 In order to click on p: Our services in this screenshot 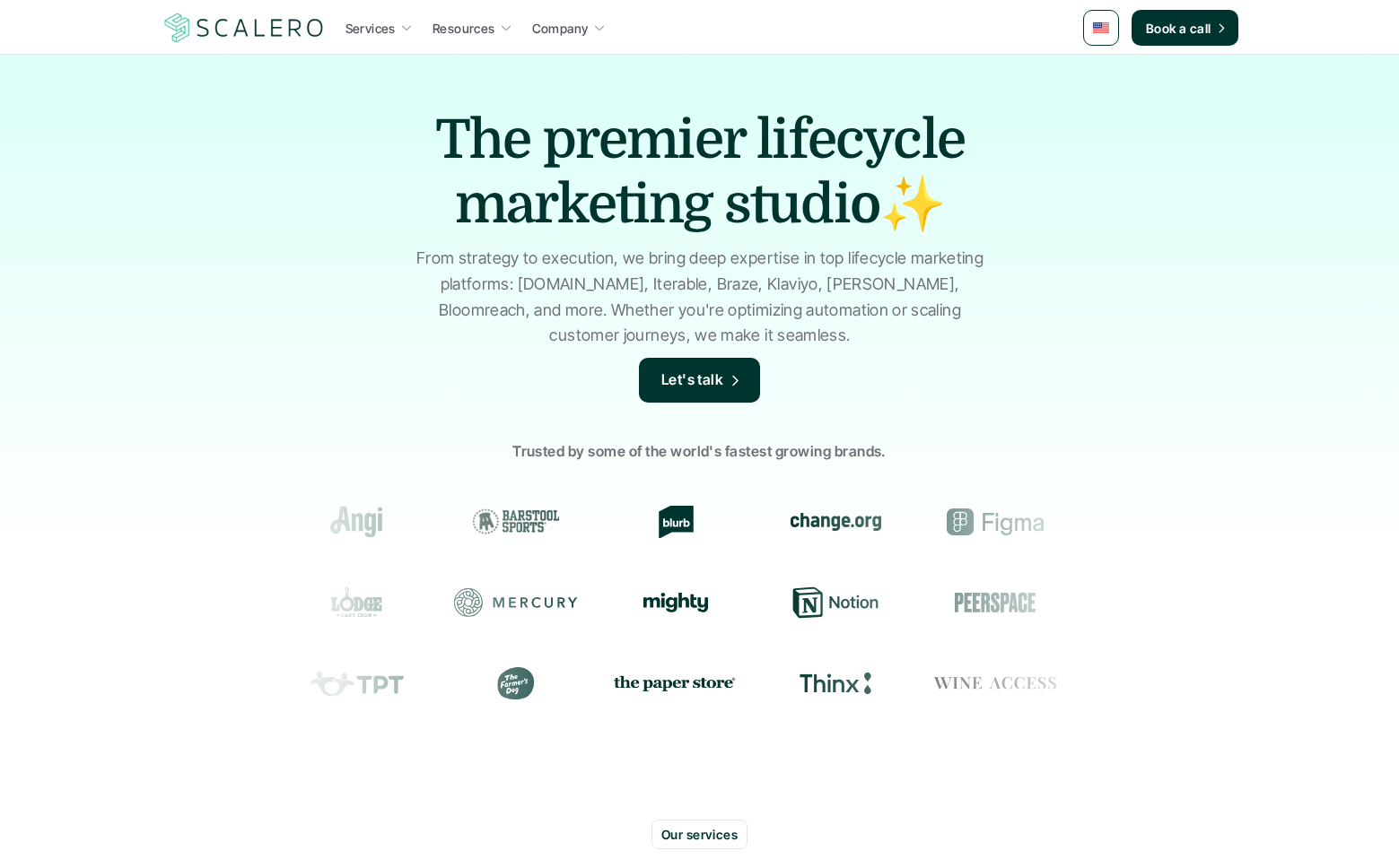, I will do `click(700, 835)`.